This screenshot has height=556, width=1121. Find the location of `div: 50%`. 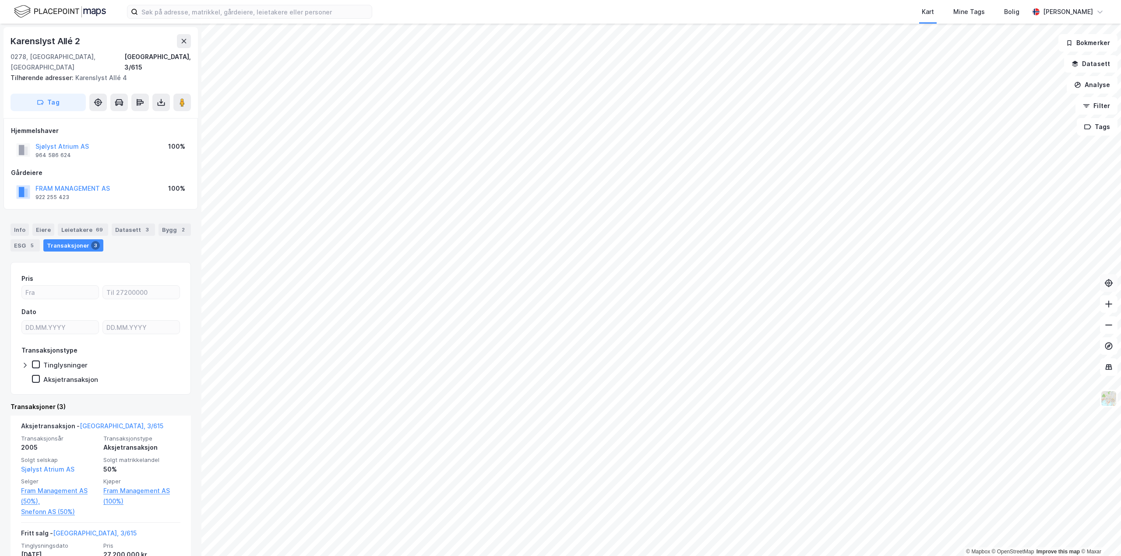

div: 50% is located at coordinates (142, 470).